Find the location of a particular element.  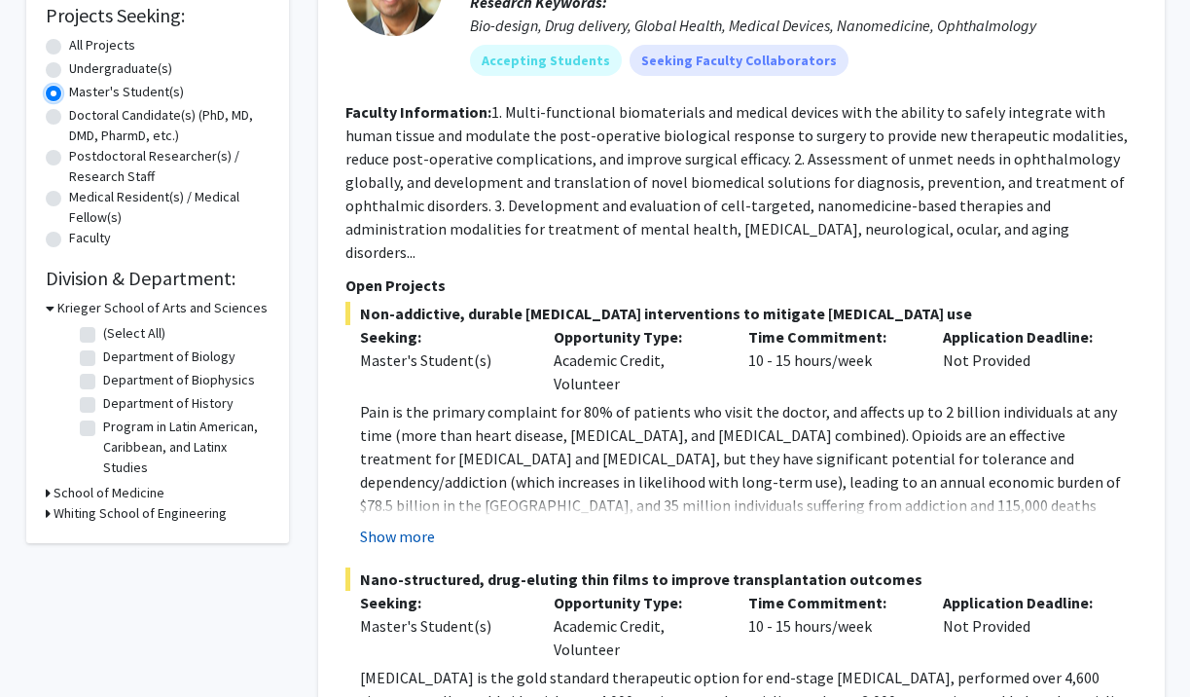

label: Undergraduate(s) is located at coordinates (121, 68).